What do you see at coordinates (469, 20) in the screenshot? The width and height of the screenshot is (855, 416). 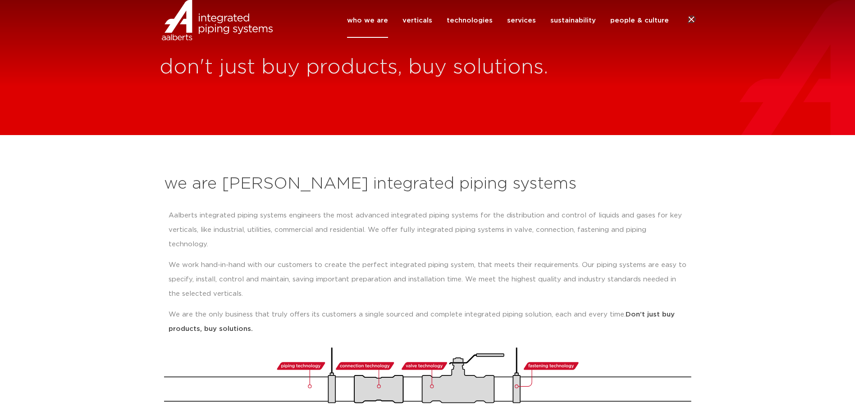 I see `a: technologies` at bounding box center [469, 20].